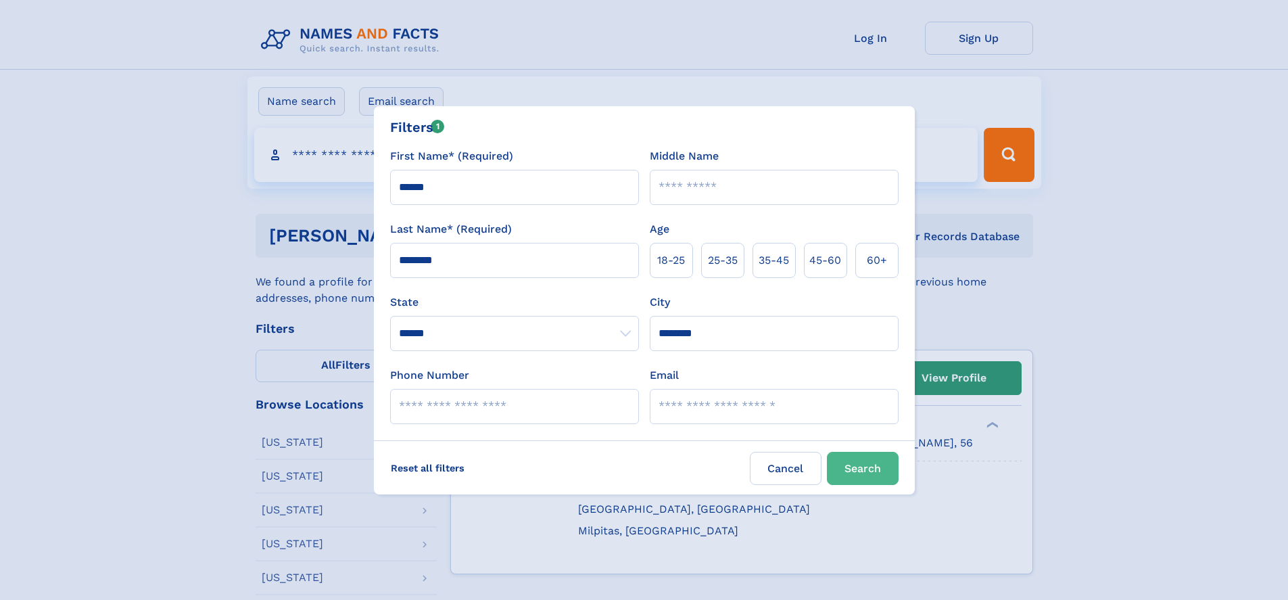 The image size is (1288, 600). I want to click on label: Middle Name, so click(684, 156).